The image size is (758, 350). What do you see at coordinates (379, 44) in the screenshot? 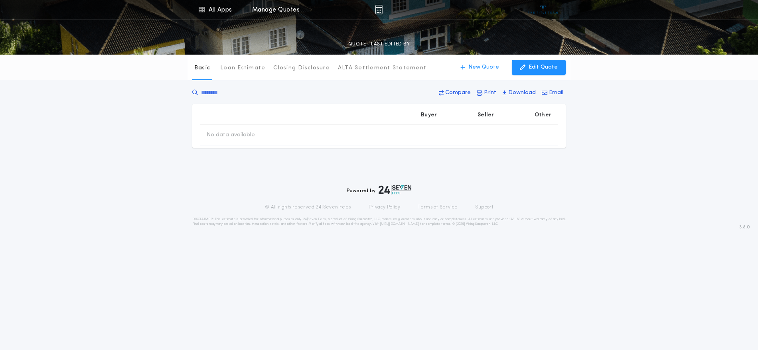
I see `p: QUOTE - LAST EDITED BY` at bounding box center [379, 44].